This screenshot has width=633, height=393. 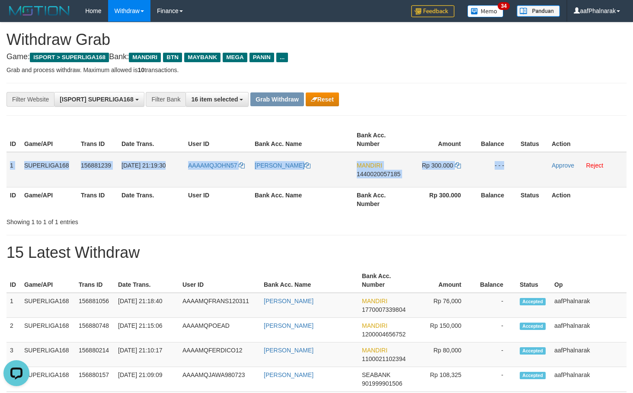 What do you see at coordinates (588, 280) in the screenshot?
I see `th: Op` at bounding box center [588, 280].